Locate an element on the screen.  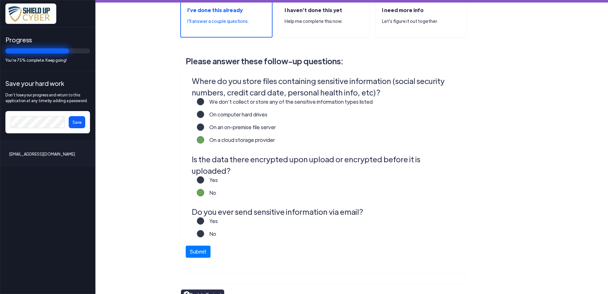
legend: Is the data there encrypted upon upload or encrypted before it is uploaded? is located at coordinates (325, 165).